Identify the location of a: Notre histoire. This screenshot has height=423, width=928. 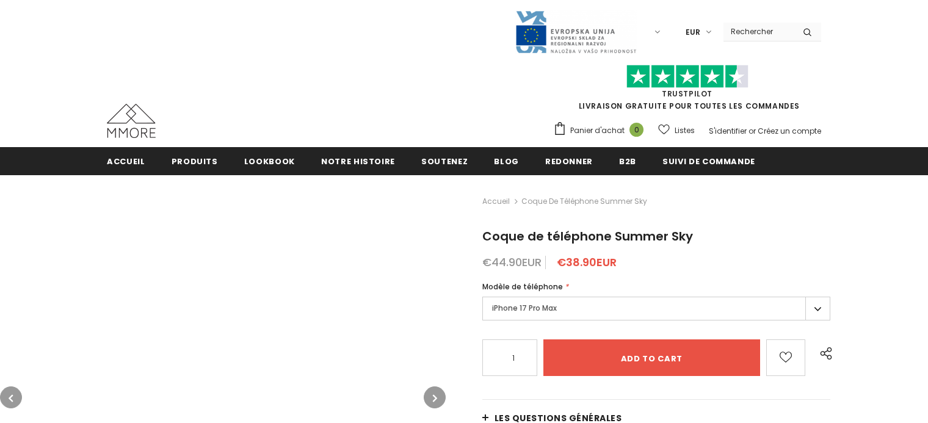
(358, 161).